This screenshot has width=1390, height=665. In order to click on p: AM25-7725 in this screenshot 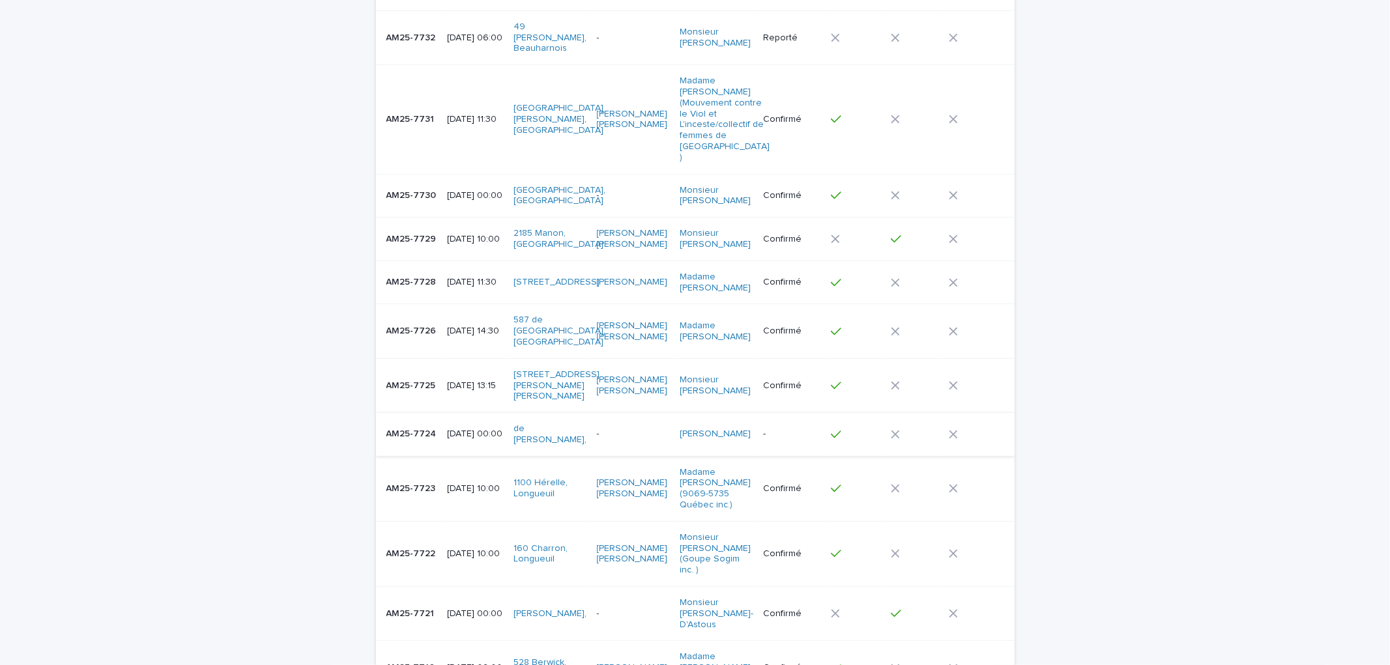, I will do `click(413, 385)`.